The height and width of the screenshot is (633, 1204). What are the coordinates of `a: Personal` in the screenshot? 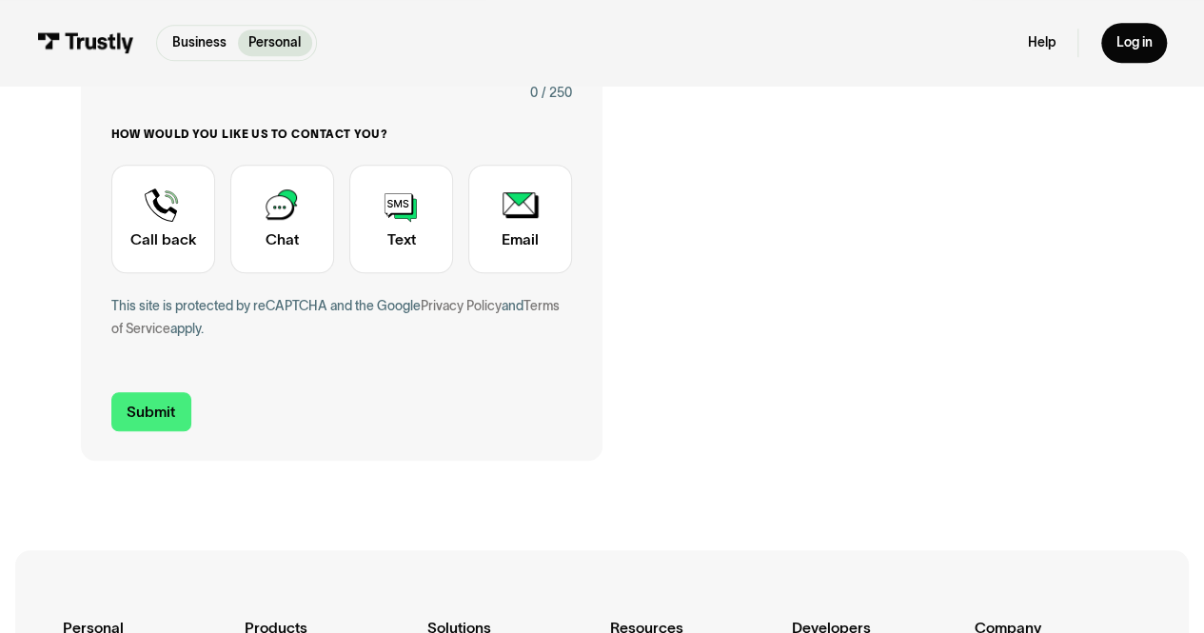 It's located at (275, 43).